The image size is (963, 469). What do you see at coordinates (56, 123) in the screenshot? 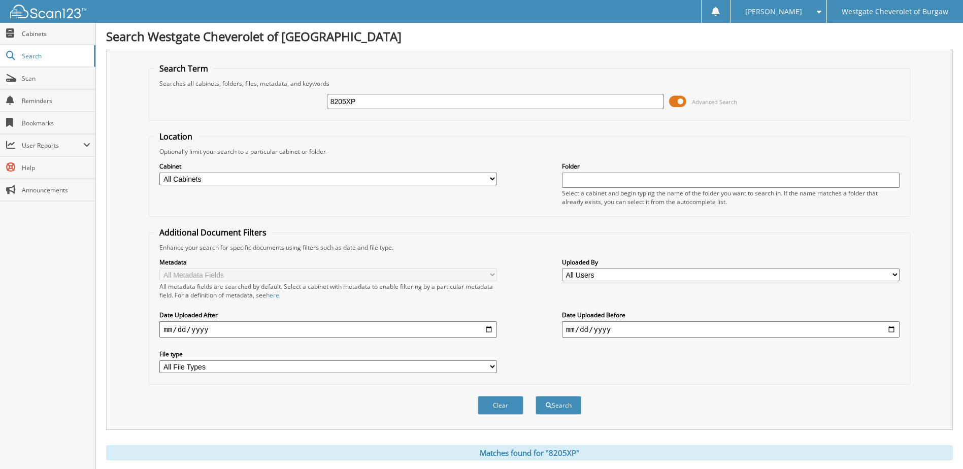
I see `span: Bookmarks` at bounding box center [56, 123].